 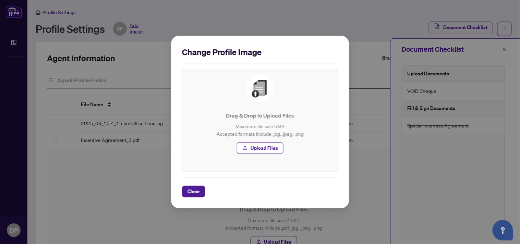 What do you see at coordinates (260, 88) in the screenshot?
I see `img: File Upload` at bounding box center [260, 88].